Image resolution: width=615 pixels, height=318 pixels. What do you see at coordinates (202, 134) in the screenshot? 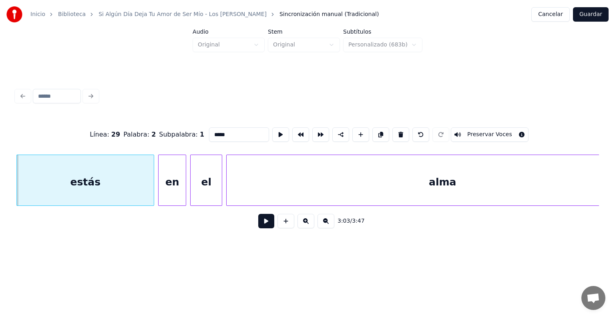
I see `span: 1` at bounding box center [202, 134].